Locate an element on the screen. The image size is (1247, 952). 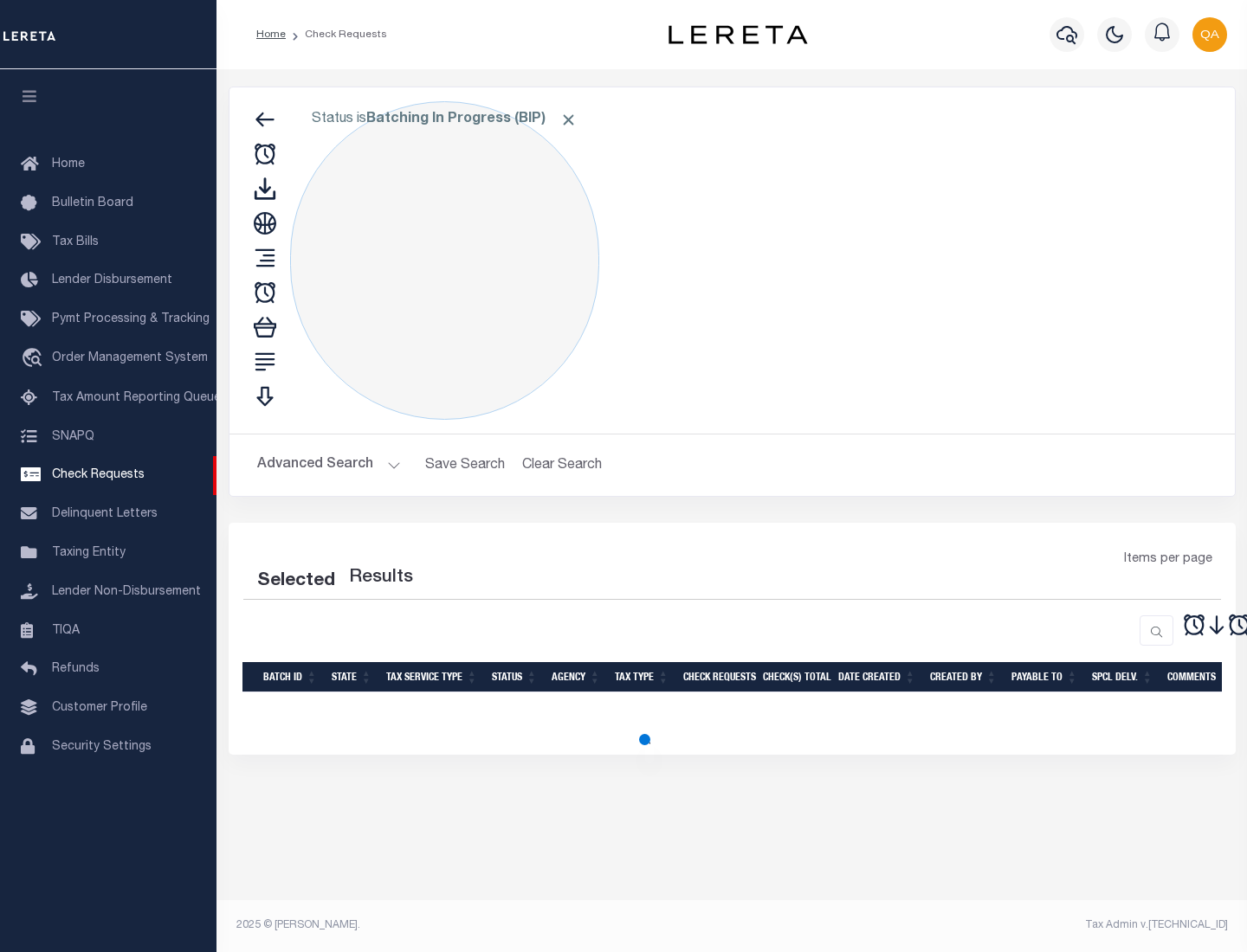
th: Created By is located at coordinates (963, 676).